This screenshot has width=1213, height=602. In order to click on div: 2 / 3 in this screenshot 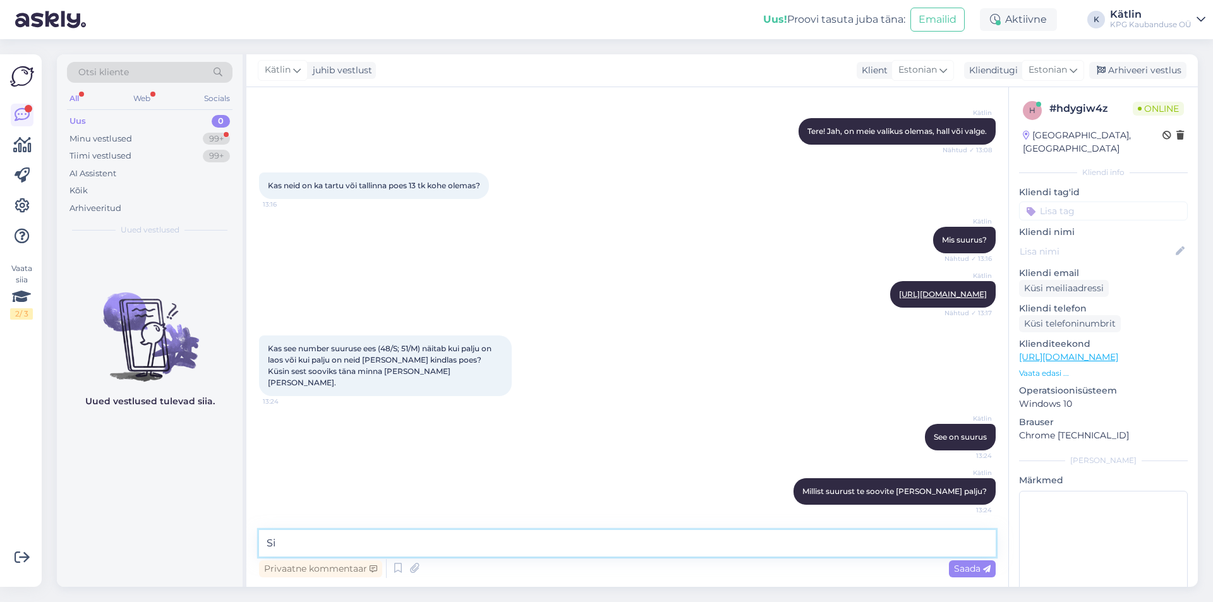, I will do `click(21, 314)`.